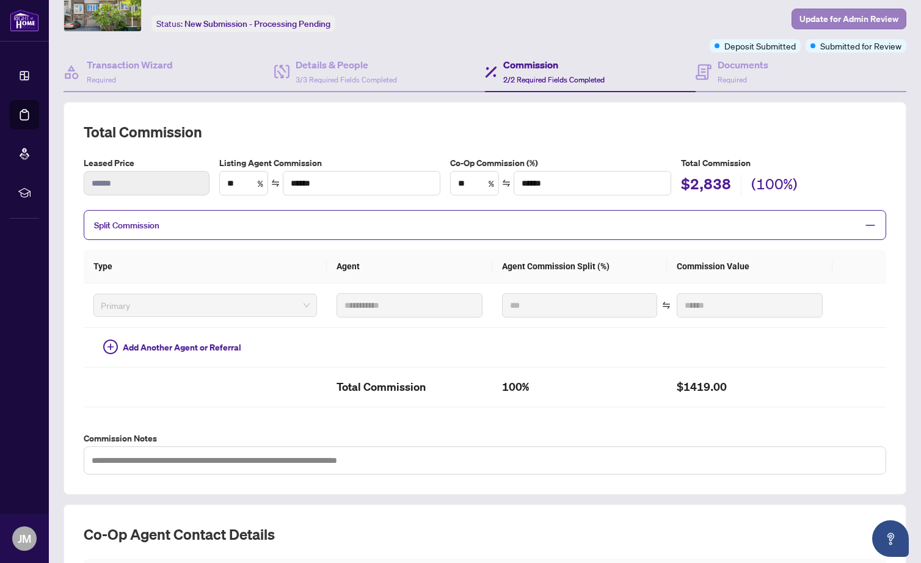 Image resolution: width=921 pixels, height=563 pixels. What do you see at coordinates (126, 225) in the screenshot?
I see `span: Split Commission` at bounding box center [126, 225].